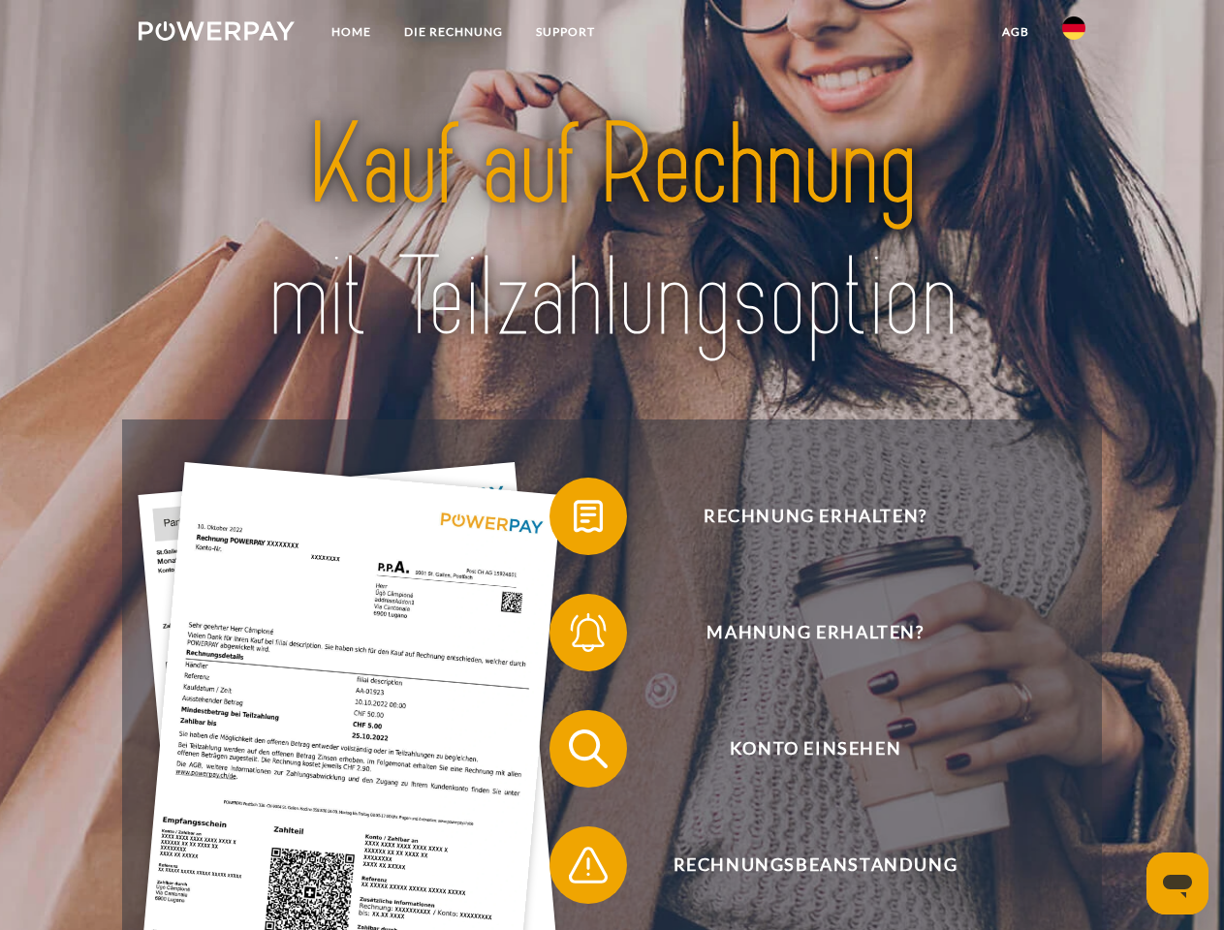 The height and width of the screenshot is (930, 1224). What do you see at coordinates (801, 865) in the screenshot?
I see `button: Rechnungsbeanstandung` at bounding box center [801, 865].